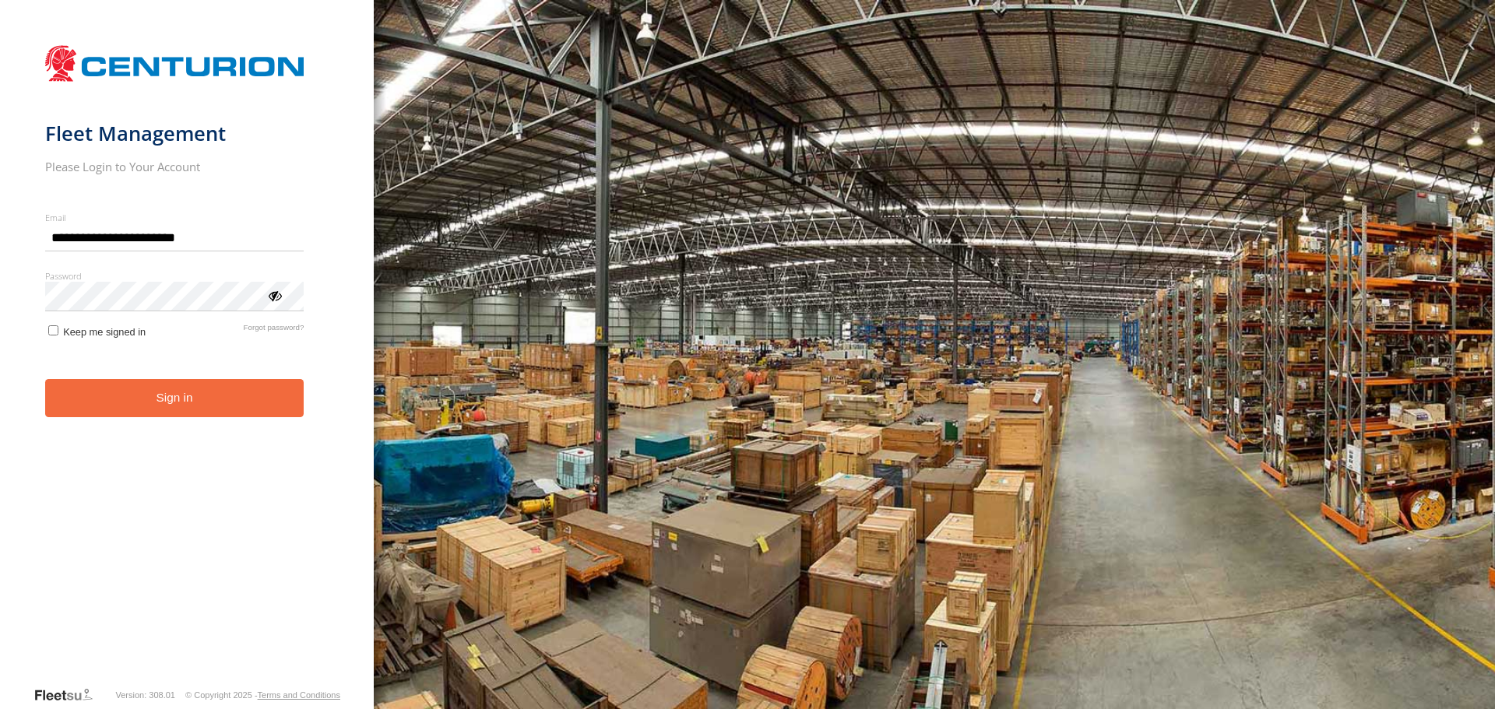  What do you see at coordinates (174, 276) in the screenshot?
I see `label: Password` at bounding box center [174, 276].